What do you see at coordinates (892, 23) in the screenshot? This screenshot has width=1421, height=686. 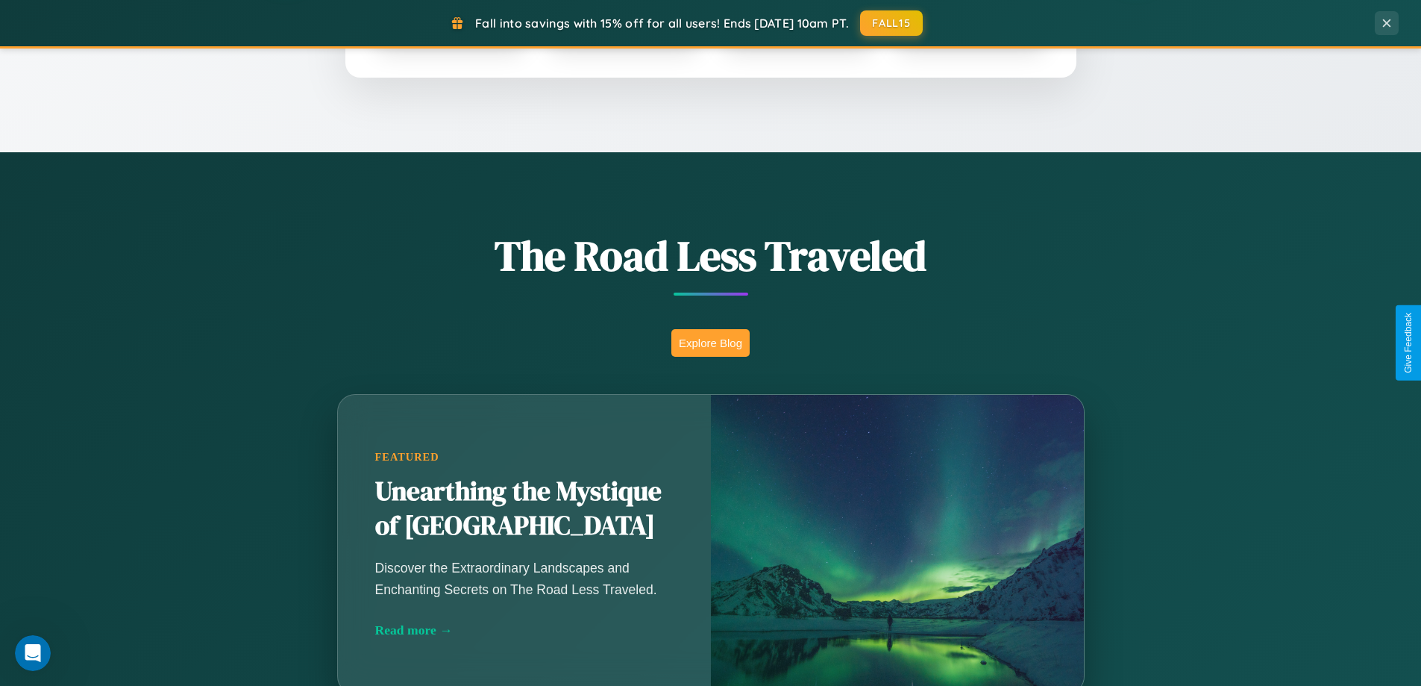 I see `button: FALL15` at bounding box center [892, 23].